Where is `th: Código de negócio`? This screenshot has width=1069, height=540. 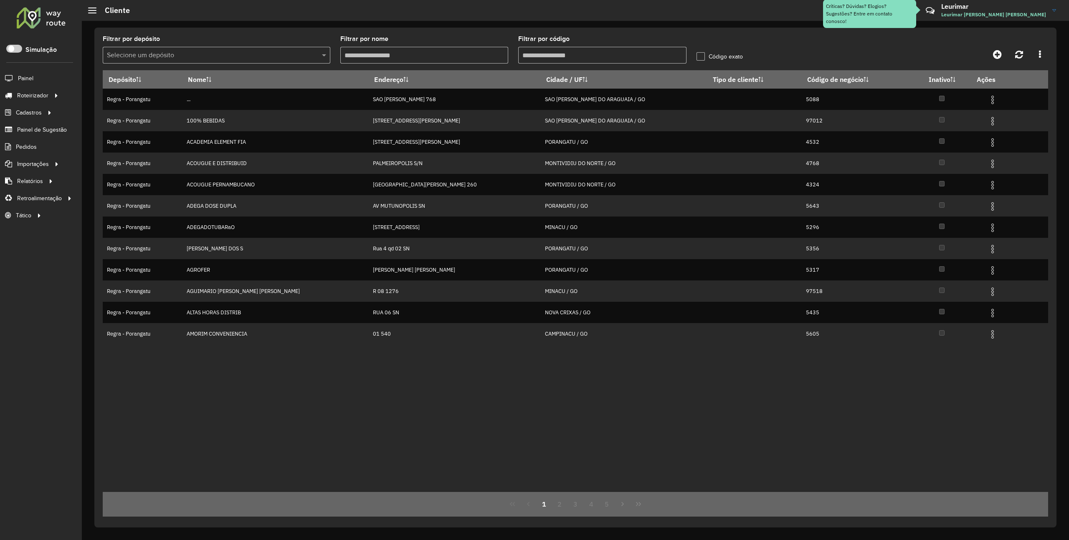 th: Código de negócio is located at coordinates (857, 79).